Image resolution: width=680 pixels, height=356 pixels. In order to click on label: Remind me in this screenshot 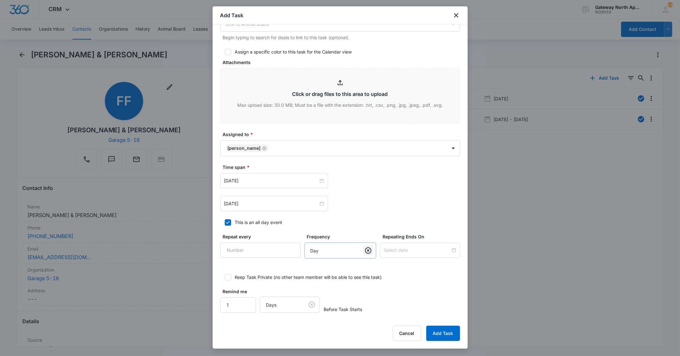, I will do `click(241, 292)`.